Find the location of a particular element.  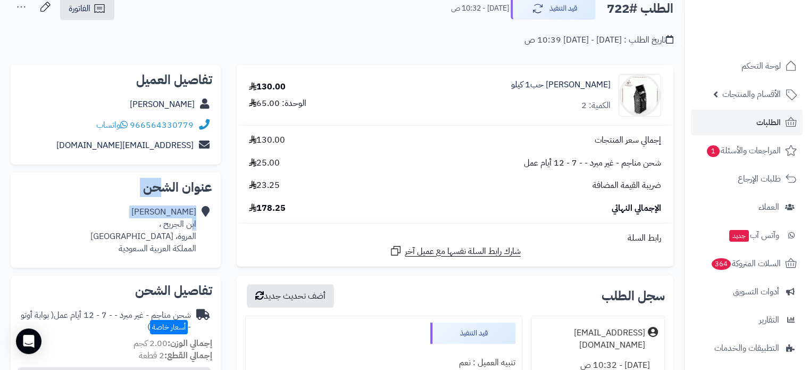

span: التقارير is located at coordinates (769, 320).